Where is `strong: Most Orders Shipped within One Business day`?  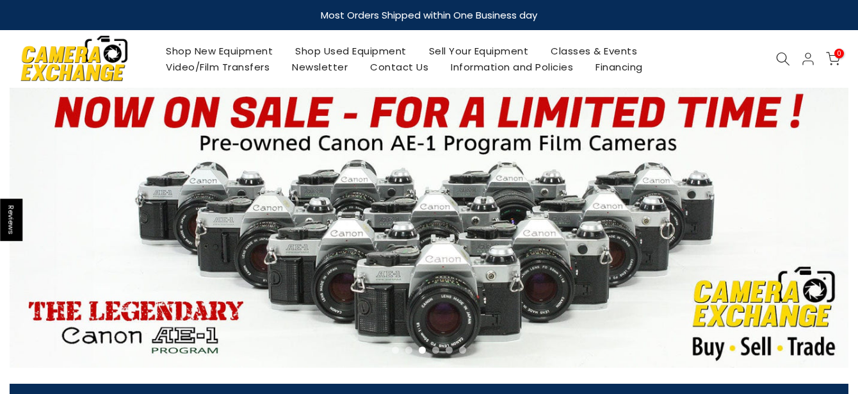 strong: Most Orders Shipped within One Business day is located at coordinates (429, 15).